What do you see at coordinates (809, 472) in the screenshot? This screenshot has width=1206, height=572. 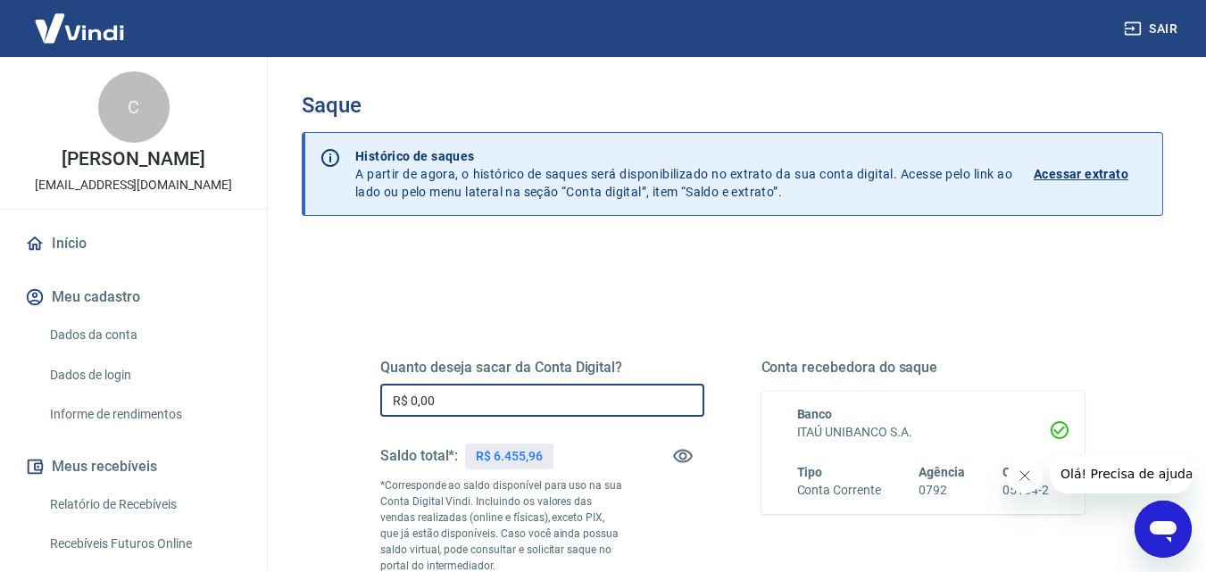 I see `span: Tipo` at bounding box center [809, 472].